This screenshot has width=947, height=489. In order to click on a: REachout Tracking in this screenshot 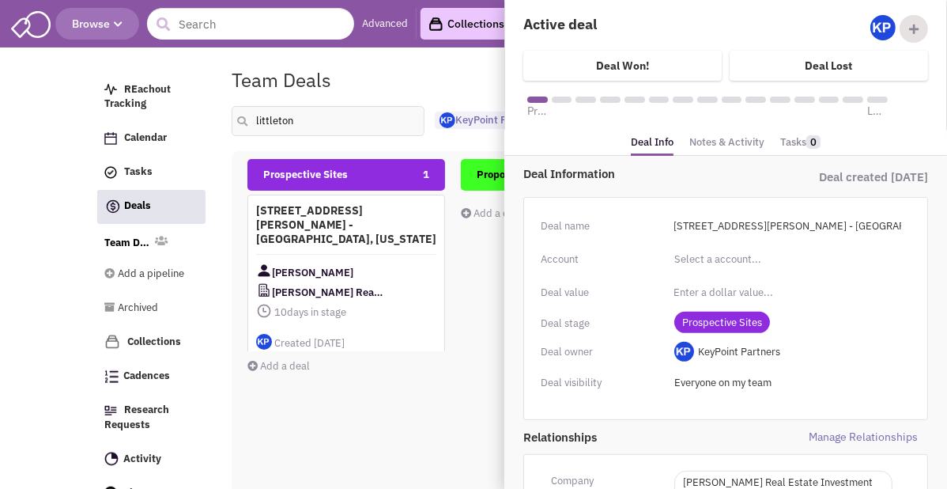, I will do `click(151, 97)`.